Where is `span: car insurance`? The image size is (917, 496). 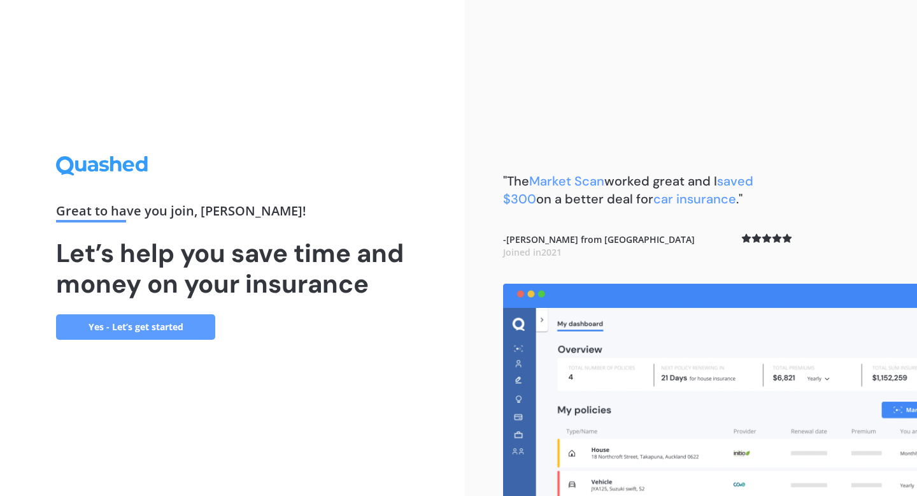 span: car insurance is located at coordinates (695, 199).